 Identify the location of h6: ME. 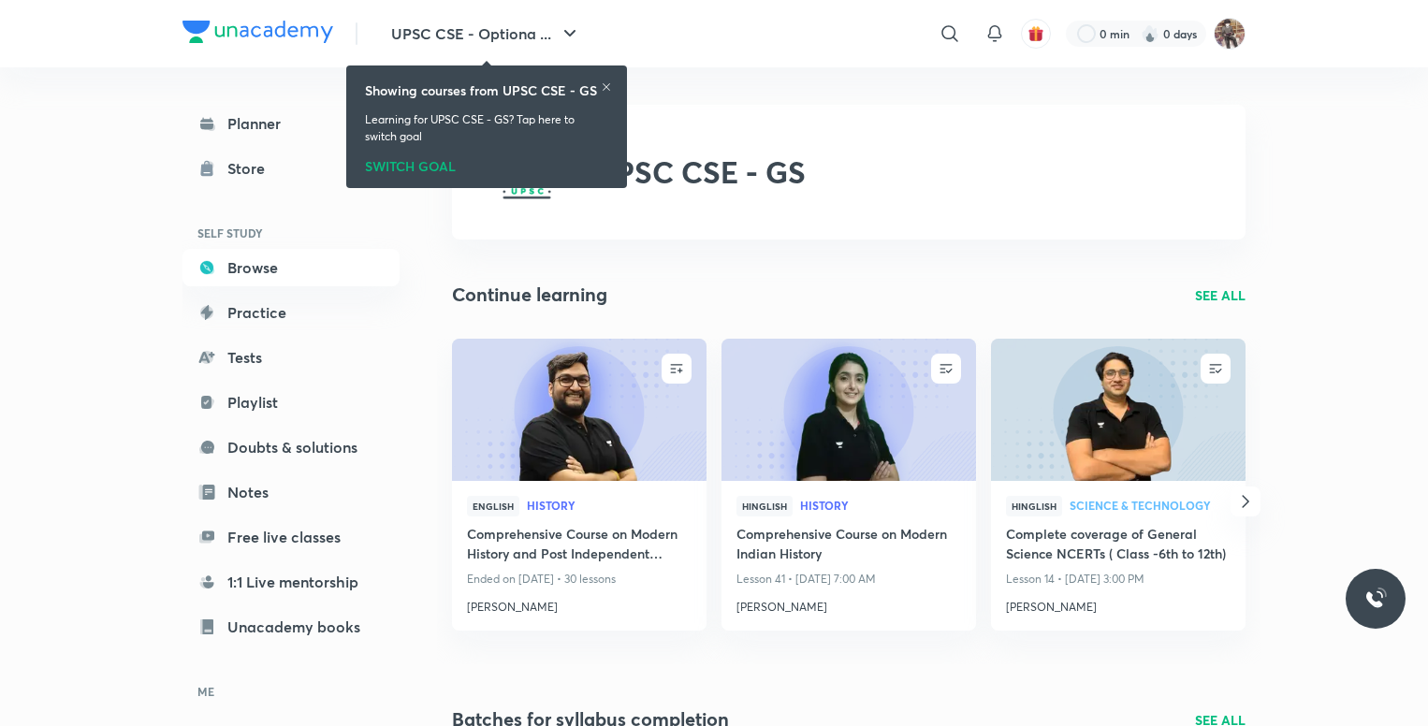
(291, 692).